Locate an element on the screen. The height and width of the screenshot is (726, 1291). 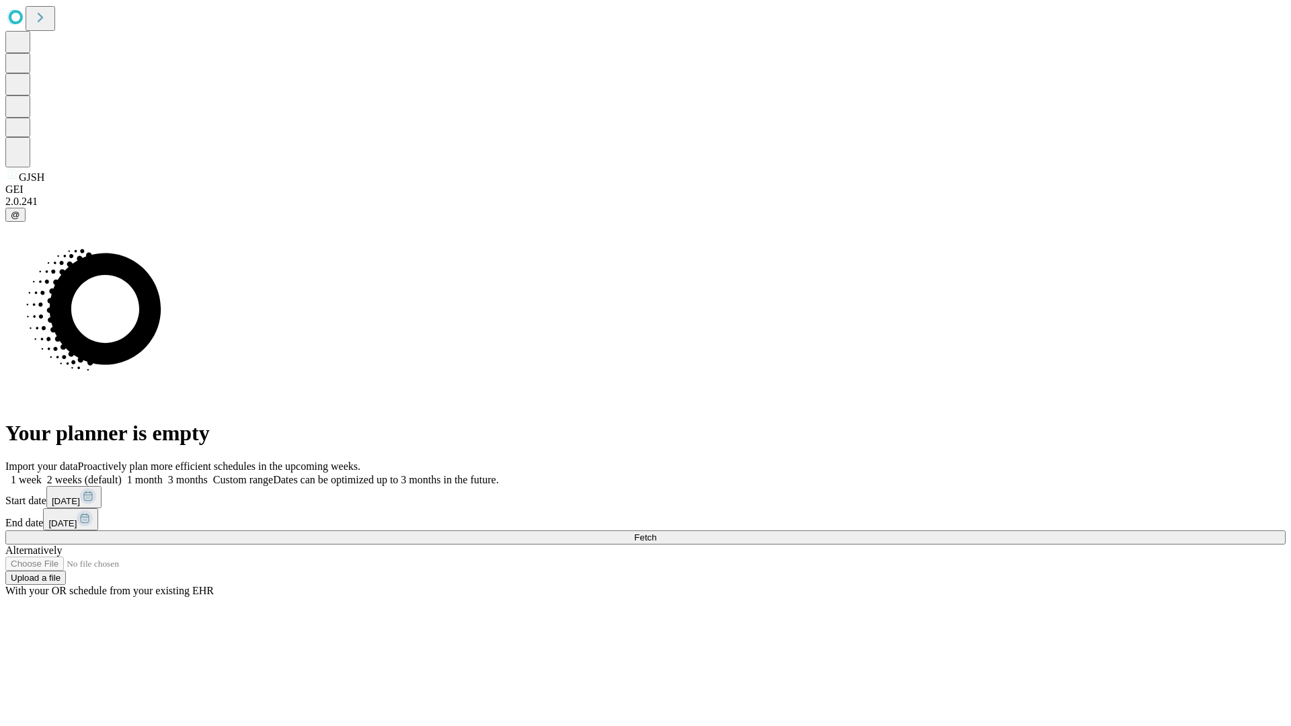
span: With your OR schedule from your existing EHR is located at coordinates (110, 591).